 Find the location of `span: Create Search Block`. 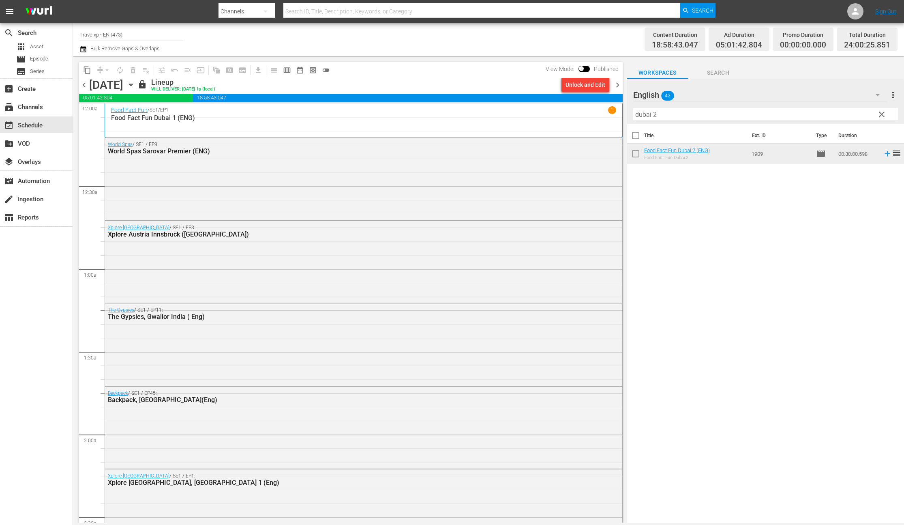

span: Create Search Block is located at coordinates (230, 70).